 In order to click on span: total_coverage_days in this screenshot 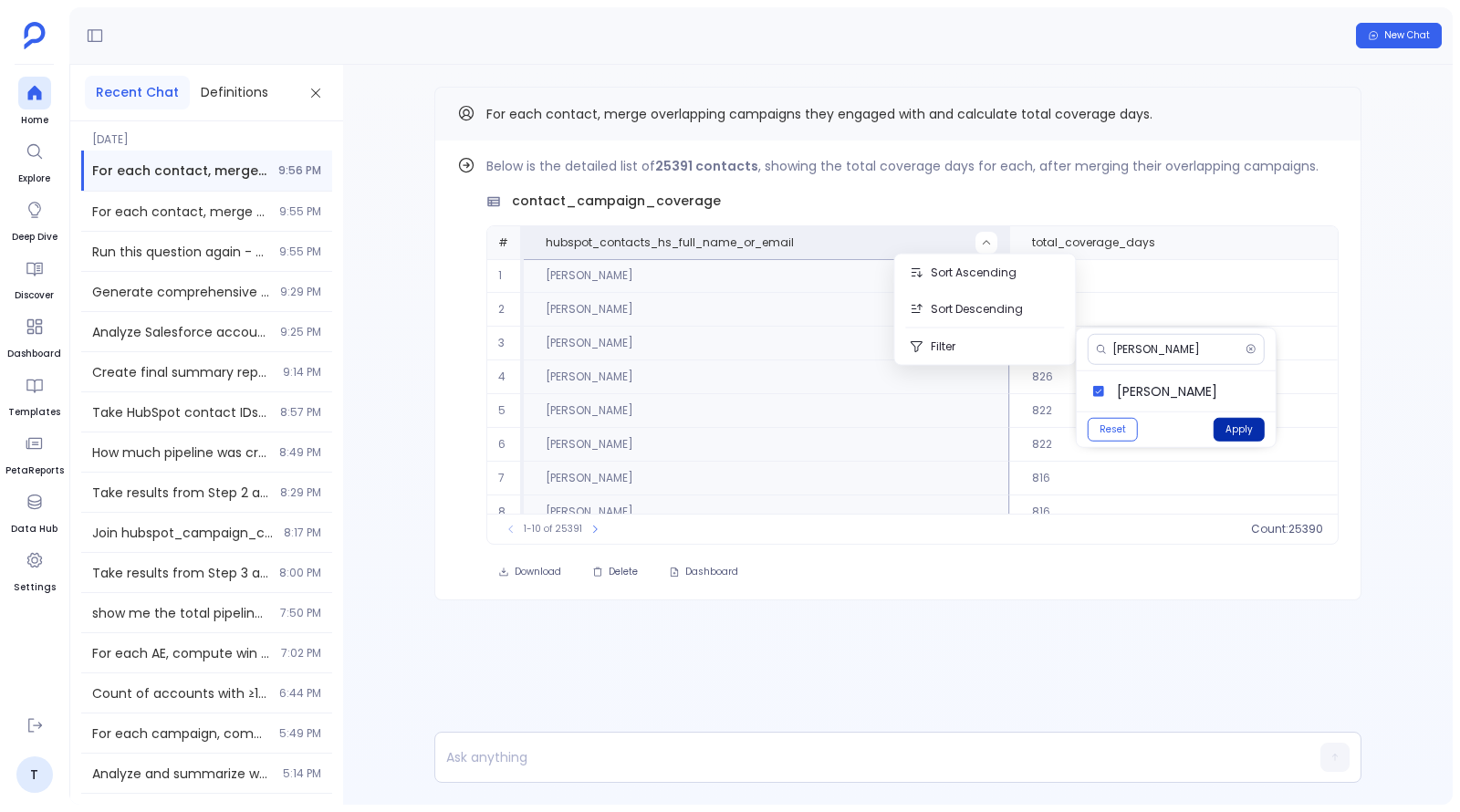, I will do `click(1093, 243)`.